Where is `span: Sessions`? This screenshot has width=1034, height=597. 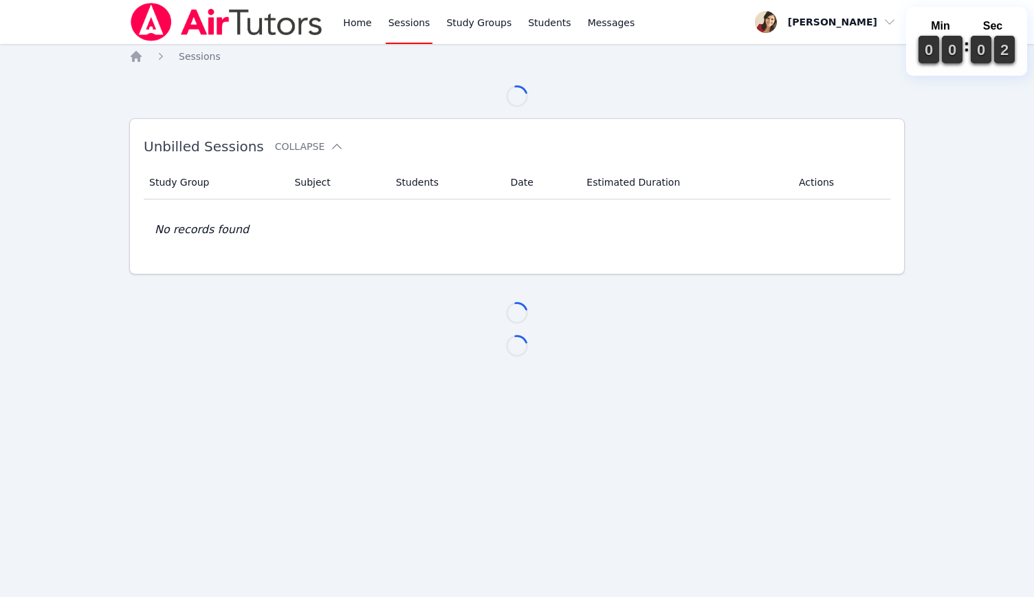
span: Sessions is located at coordinates (199, 56).